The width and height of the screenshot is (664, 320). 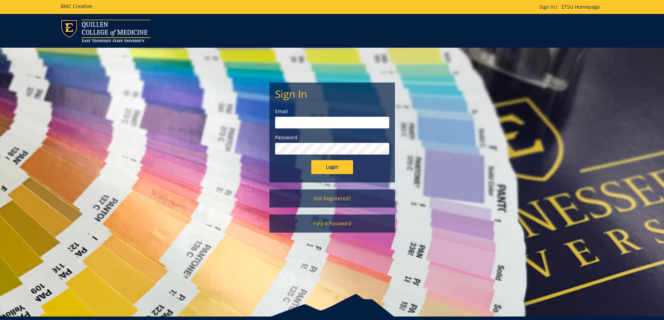 I want to click on a: Sign In, so click(x=547, y=7).